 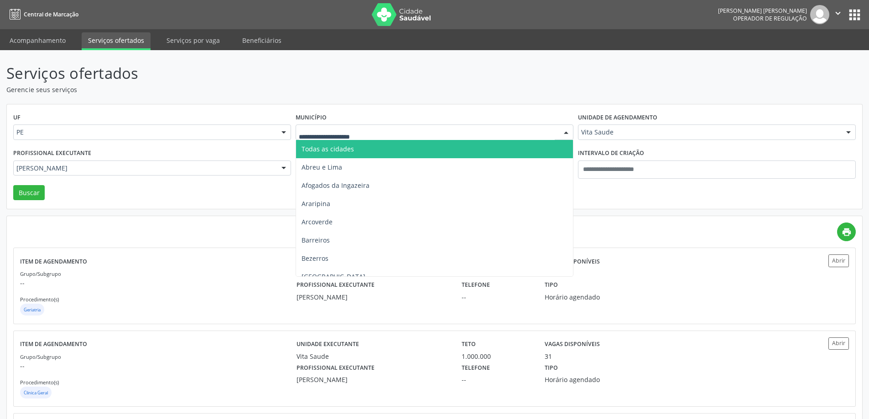 What do you see at coordinates (327, 149) in the screenshot?
I see `span: Todas as cidades` at bounding box center [327, 149].